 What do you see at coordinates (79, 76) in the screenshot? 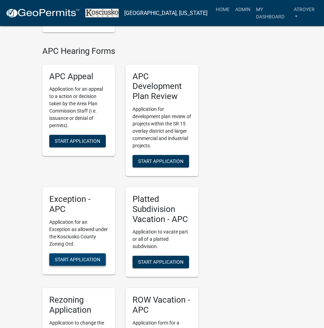
I see `h5: APC Appeal` at bounding box center [79, 76].